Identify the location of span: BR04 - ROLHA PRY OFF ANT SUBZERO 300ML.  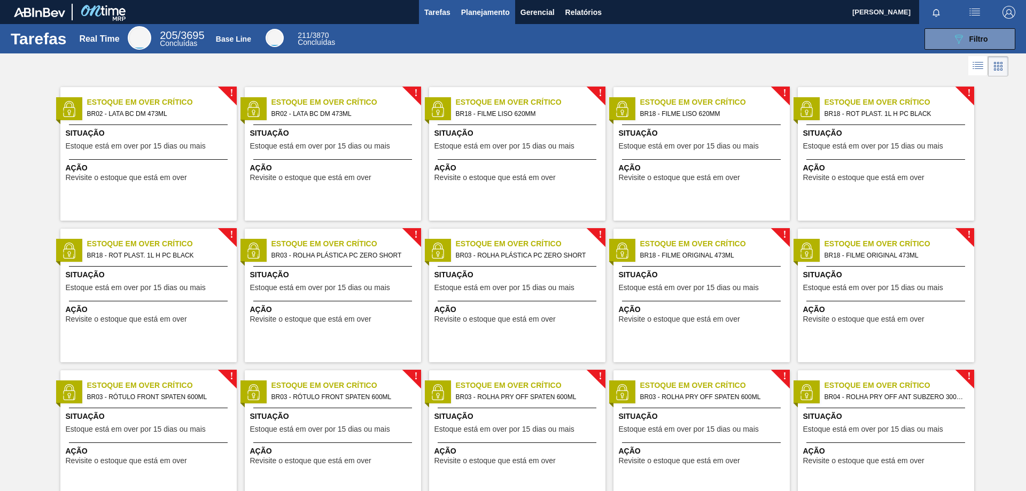
(895, 397).